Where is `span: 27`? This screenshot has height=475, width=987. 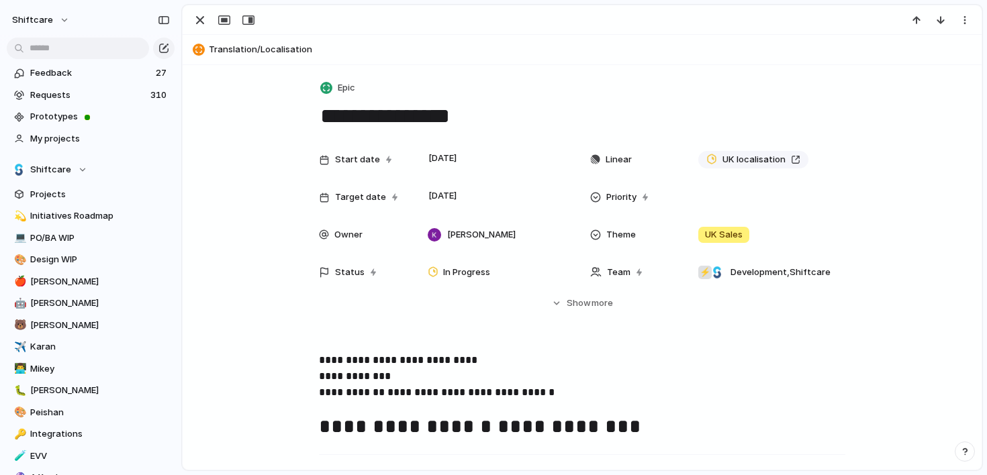 span: 27 is located at coordinates (162, 73).